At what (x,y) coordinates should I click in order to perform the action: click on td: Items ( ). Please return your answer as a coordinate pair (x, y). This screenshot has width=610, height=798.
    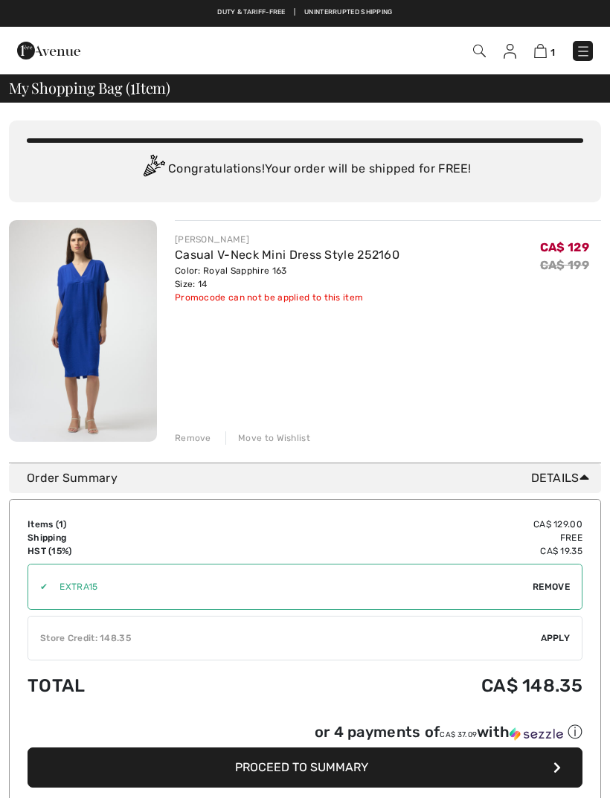
    Looking at the image, I should click on (128, 524).